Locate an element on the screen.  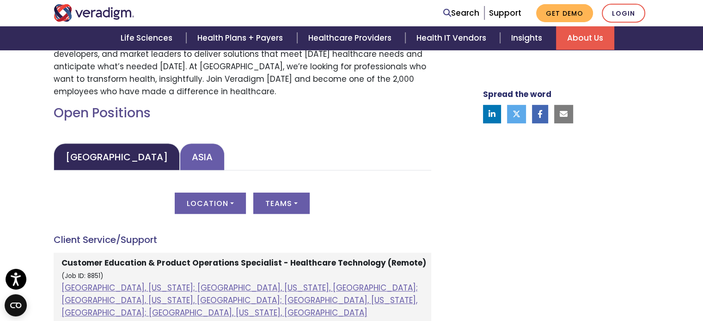
a: Insights is located at coordinates (528, 38).